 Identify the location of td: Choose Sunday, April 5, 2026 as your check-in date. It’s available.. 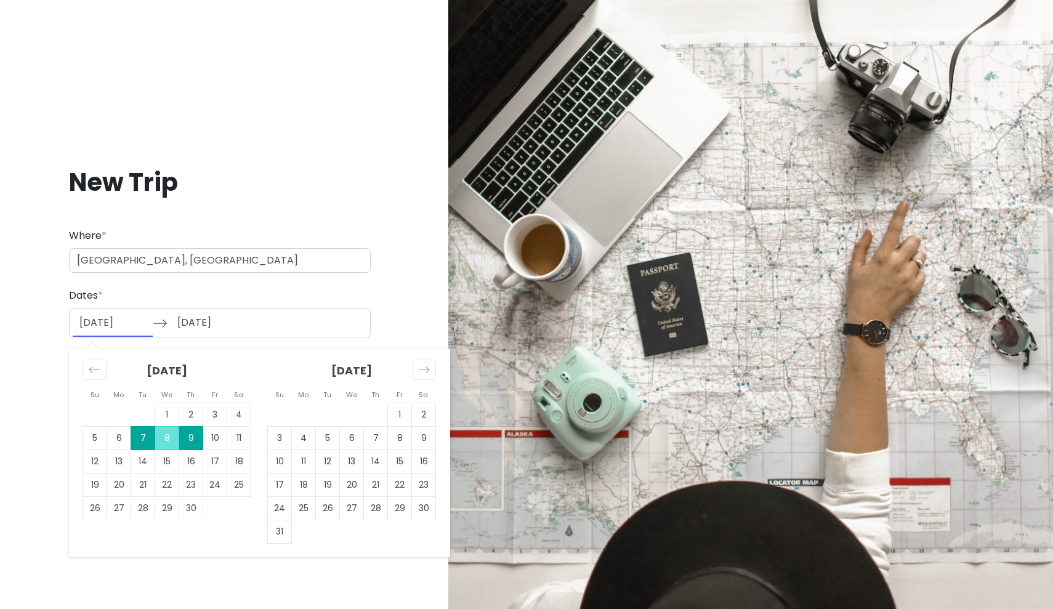
(95, 439).